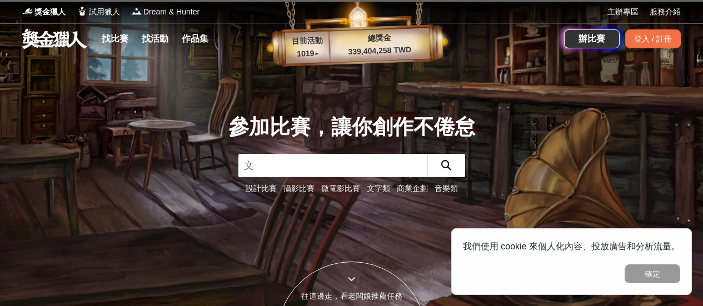 The height and width of the screenshot is (306, 703). Describe the element at coordinates (171, 12) in the screenshot. I see `span: Dream & Hunter` at that location.